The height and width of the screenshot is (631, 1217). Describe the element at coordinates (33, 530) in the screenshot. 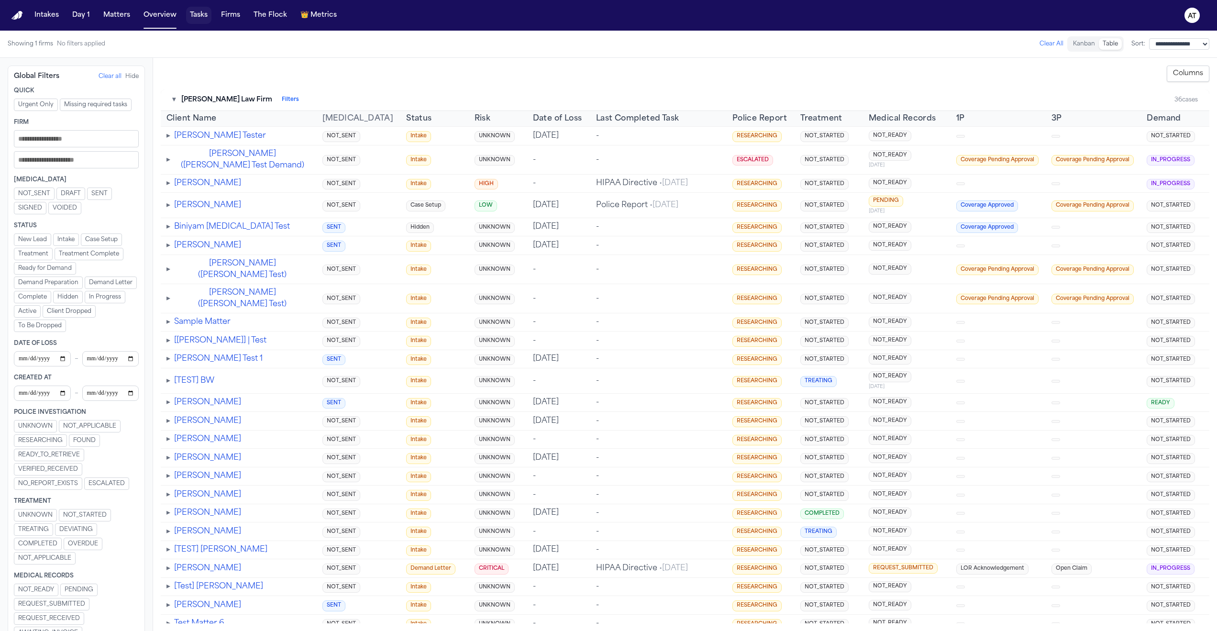

I see `button: TREATING` at that location.